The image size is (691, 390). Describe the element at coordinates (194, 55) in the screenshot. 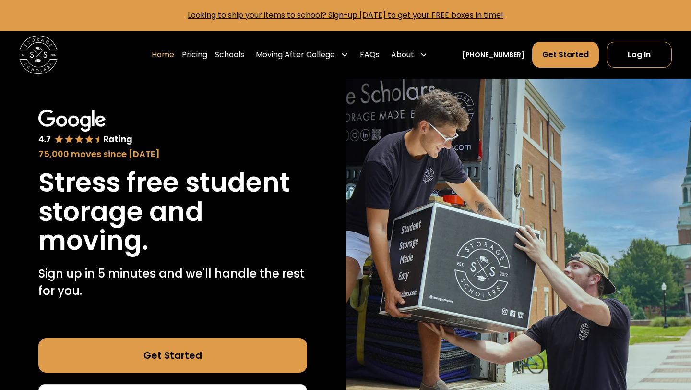

I see `a: Pricing` at that location.